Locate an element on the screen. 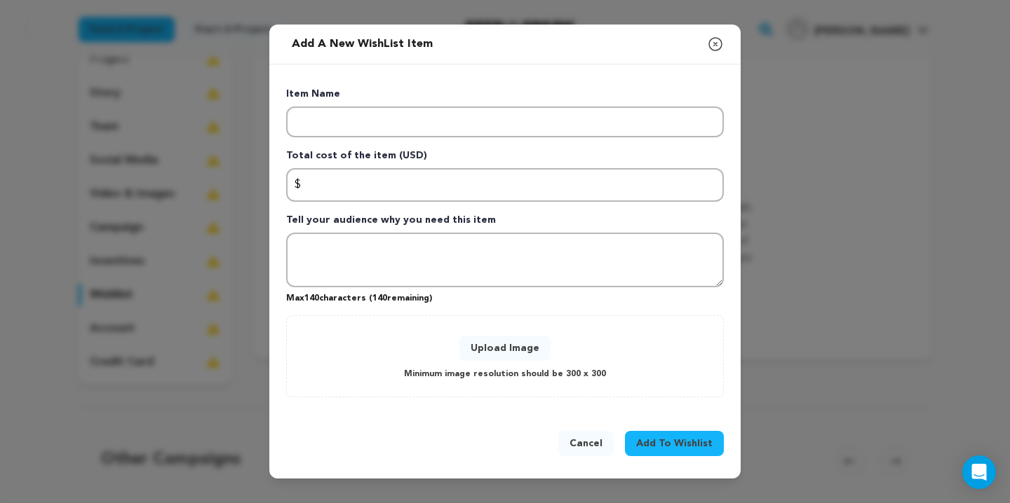 The width and height of the screenshot is (1010, 503). p: Minimum image resolution should be 300 x 300 is located at coordinates (505, 374).